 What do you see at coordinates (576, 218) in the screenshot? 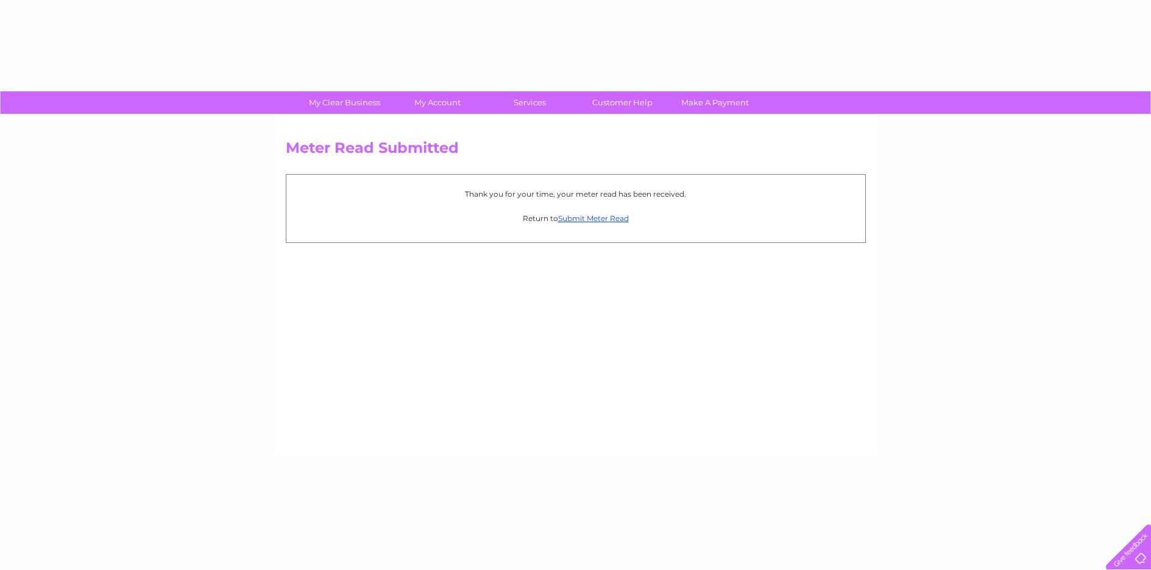
I see `p: Return to` at bounding box center [576, 218].